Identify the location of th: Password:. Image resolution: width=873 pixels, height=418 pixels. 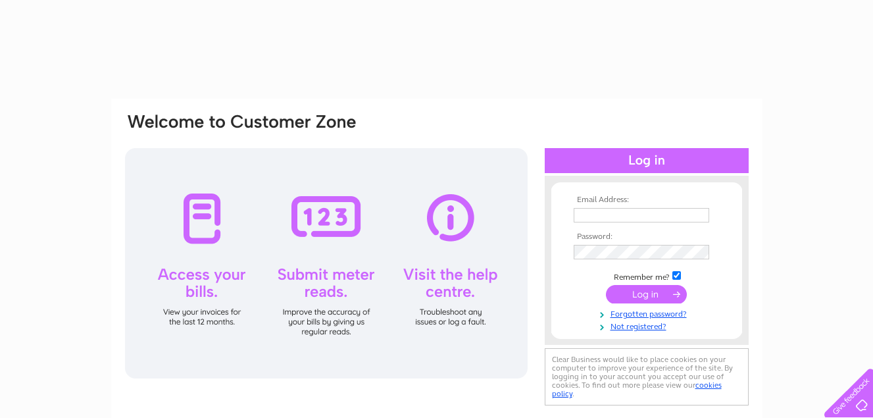
(647, 237).